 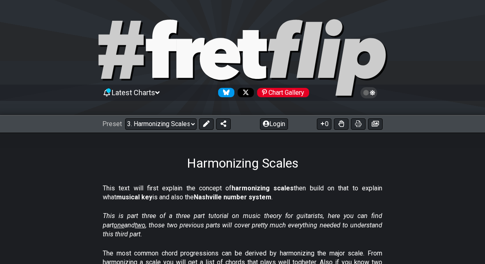 I want to click on button: Login, so click(x=274, y=124).